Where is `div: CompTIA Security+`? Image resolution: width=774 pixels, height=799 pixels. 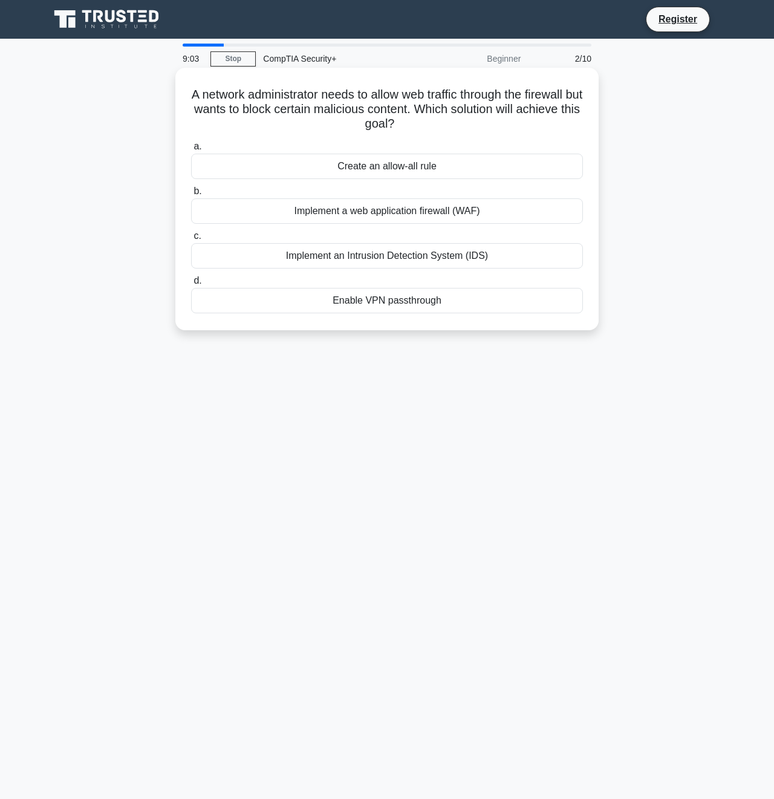 div: CompTIA Security+ is located at coordinates (339, 59).